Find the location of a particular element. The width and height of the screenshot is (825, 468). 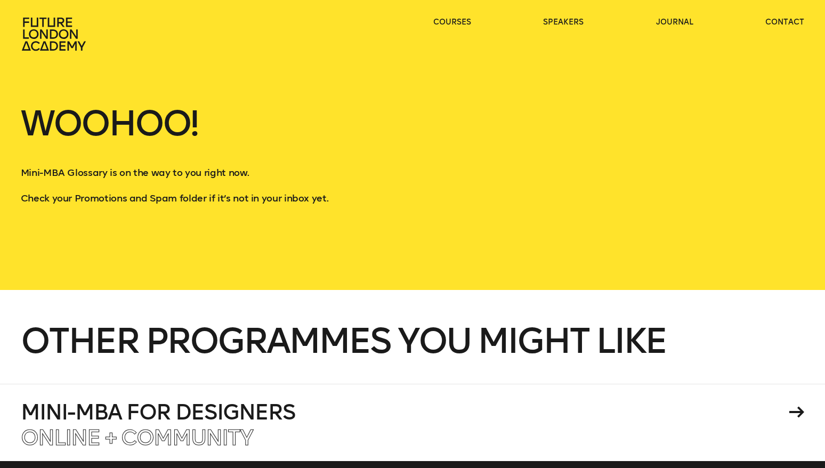

h4: Mini-MBA for Designers is located at coordinates (403, 412).